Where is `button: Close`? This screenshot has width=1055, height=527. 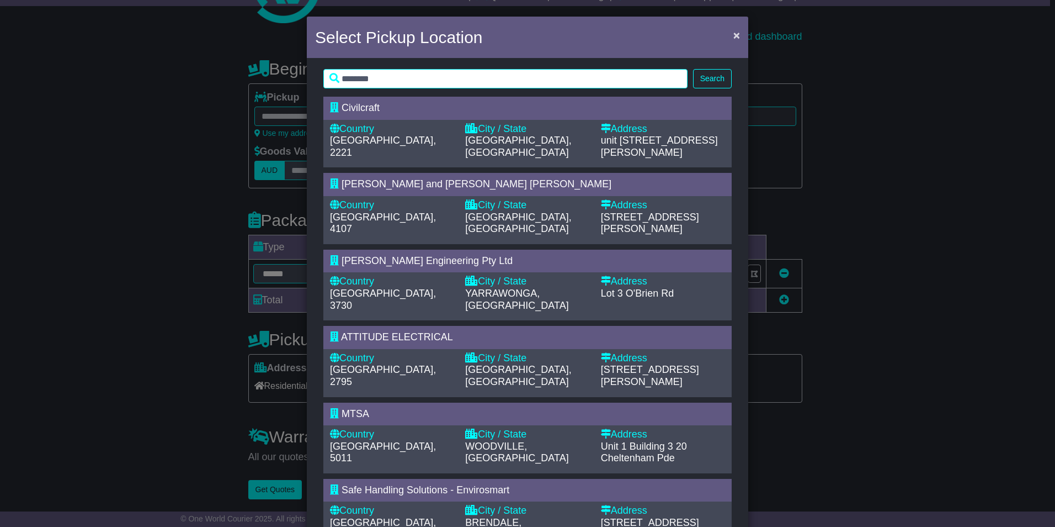 button: Close is located at coordinates (737, 35).